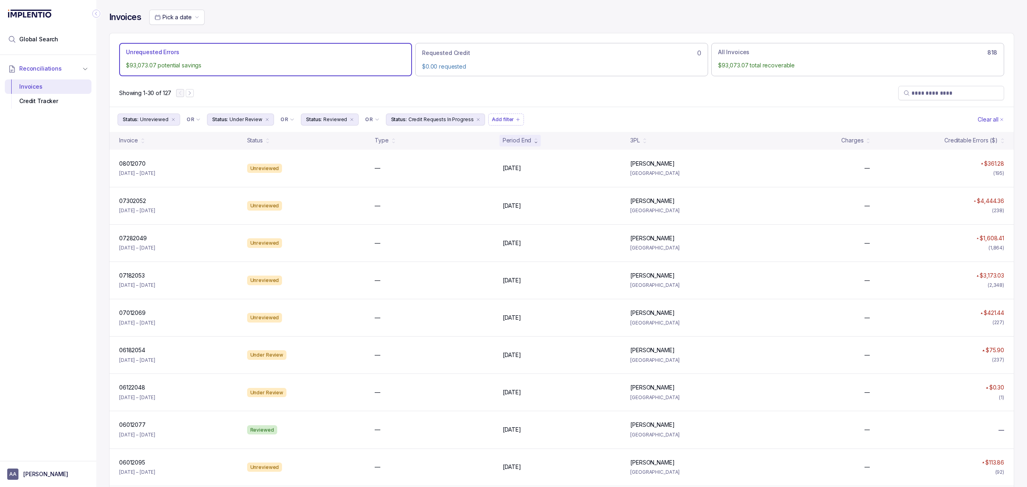 Image resolution: width=1027 pixels, height=487 pixels. I want to click on div: (227), so click(998, 323).